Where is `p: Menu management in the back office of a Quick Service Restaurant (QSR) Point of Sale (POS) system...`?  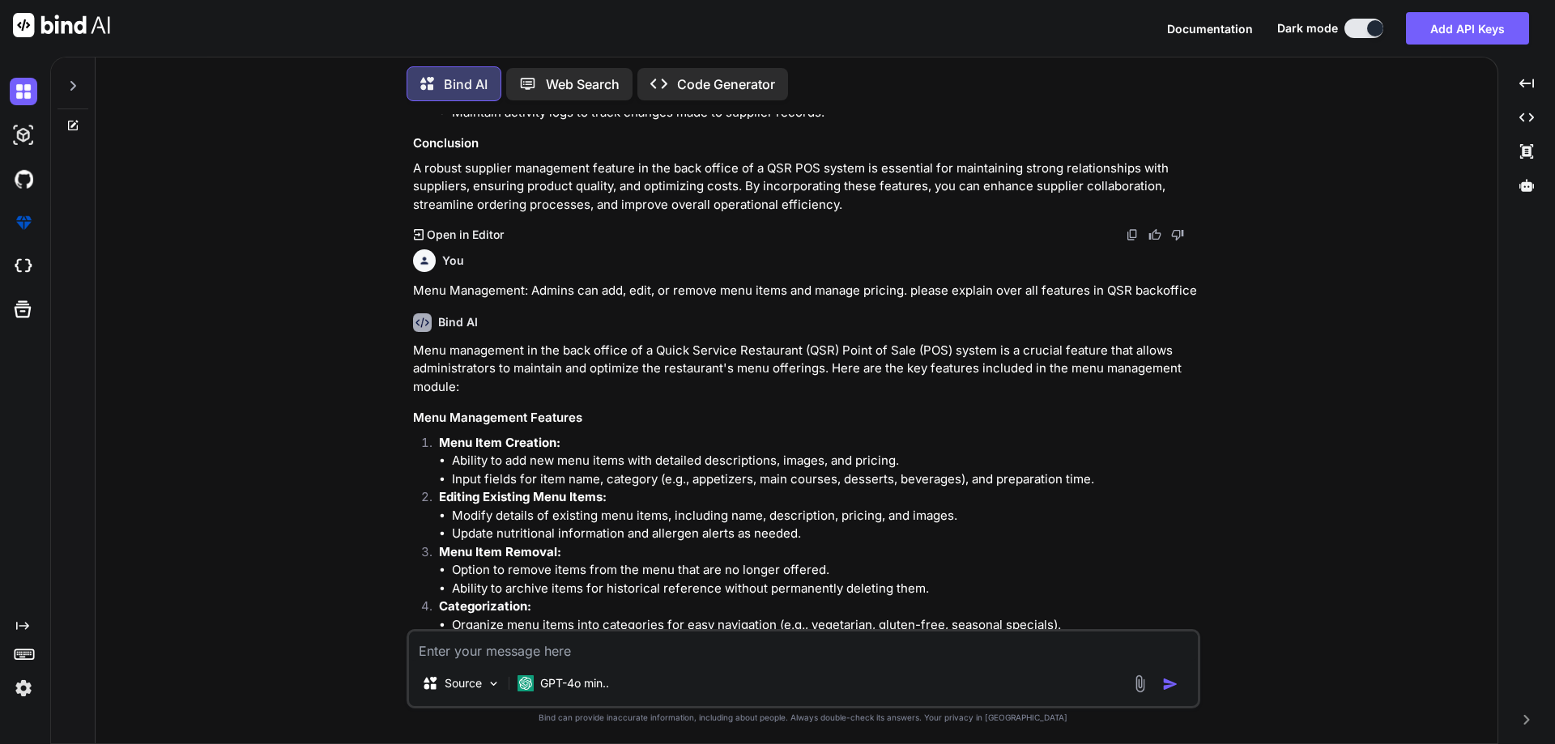 p: Menu management in the back office of a Quick Service Restaurant (QSR) Point of Sale (POS) system... is located at coordinates (805, 369).